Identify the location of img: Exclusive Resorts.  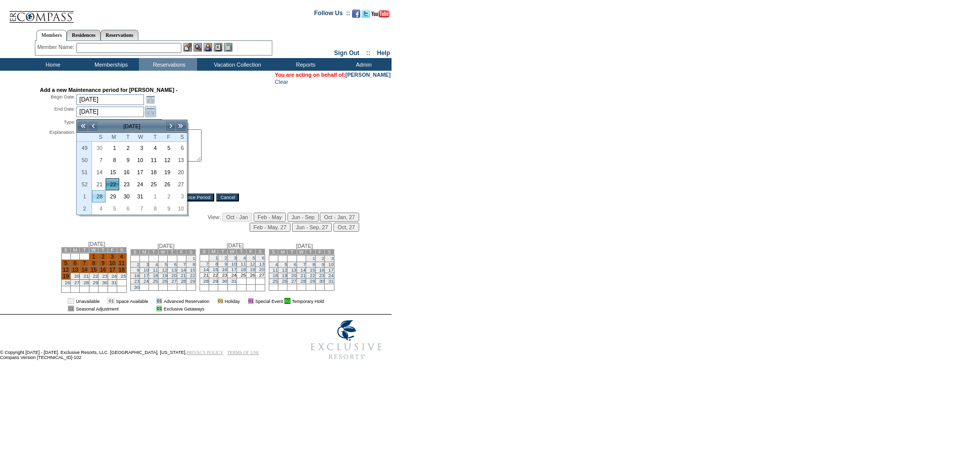
(346, 340).